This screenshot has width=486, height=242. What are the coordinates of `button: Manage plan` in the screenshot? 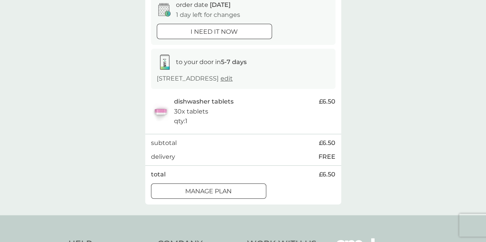 It's located at (209, 191).